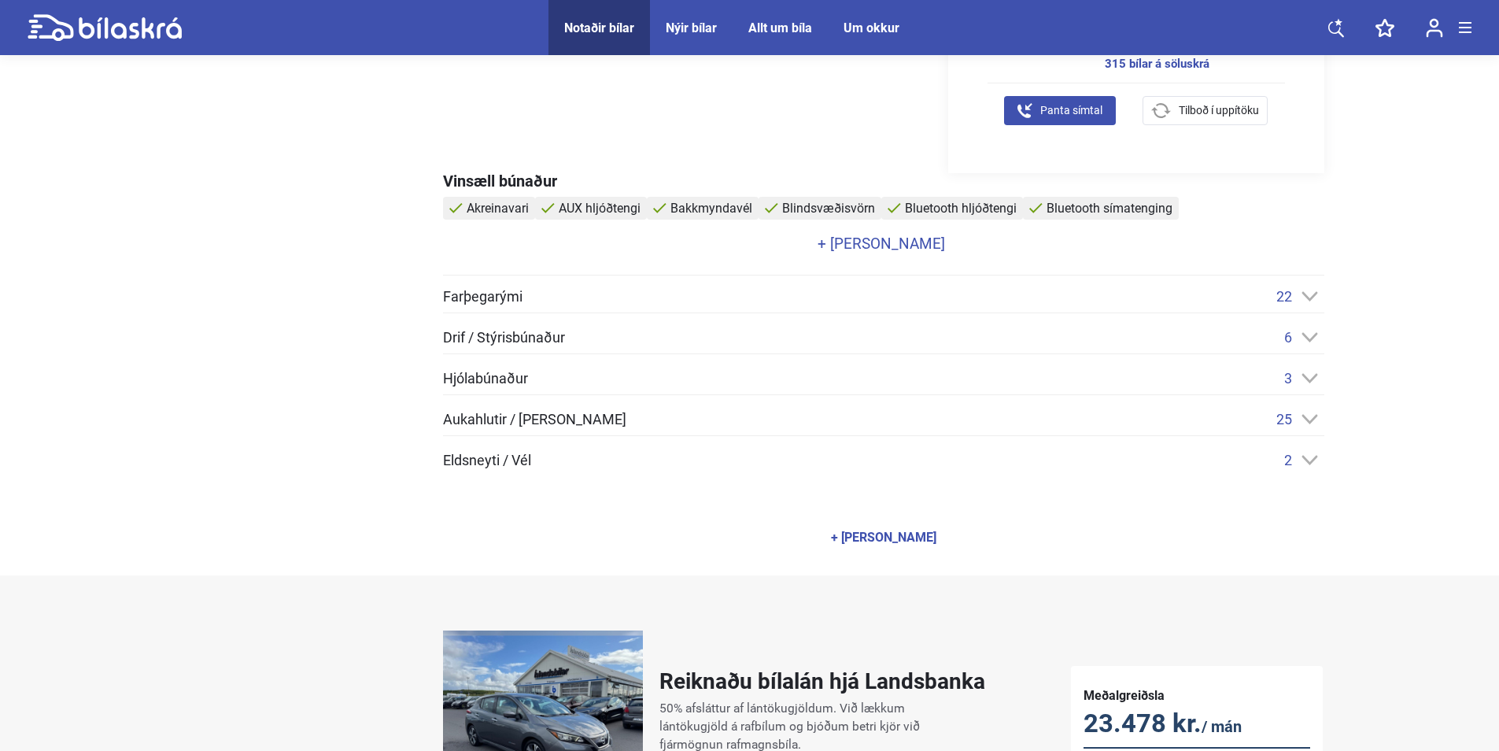  What do you see at coordinates (1187, 64) in the screenshot?
I see `a: 315 bílar á söluskrá` at bounding box center [1187, 64].